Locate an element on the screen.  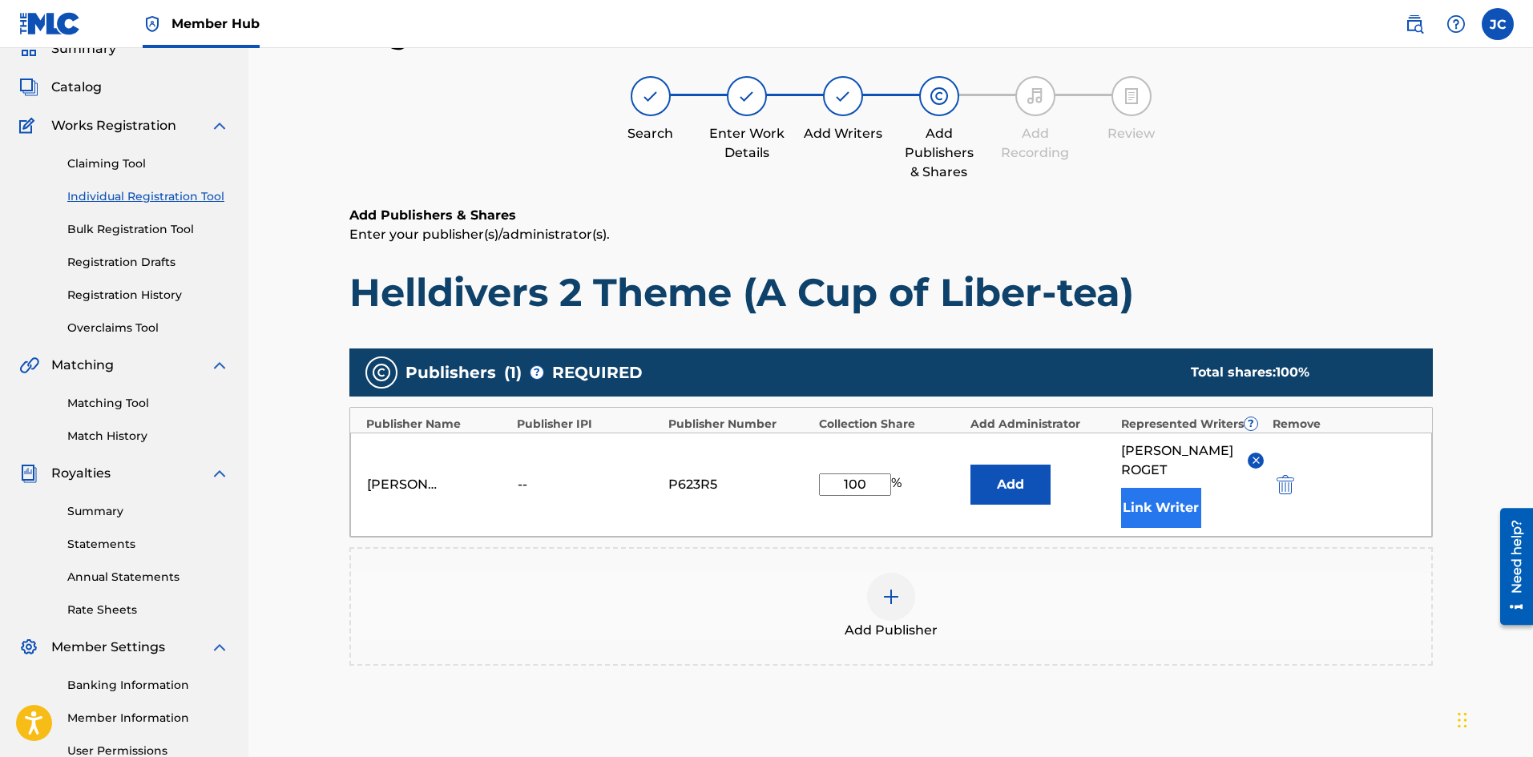
a: CatalogCatalog is located at coordinates (60, 87).